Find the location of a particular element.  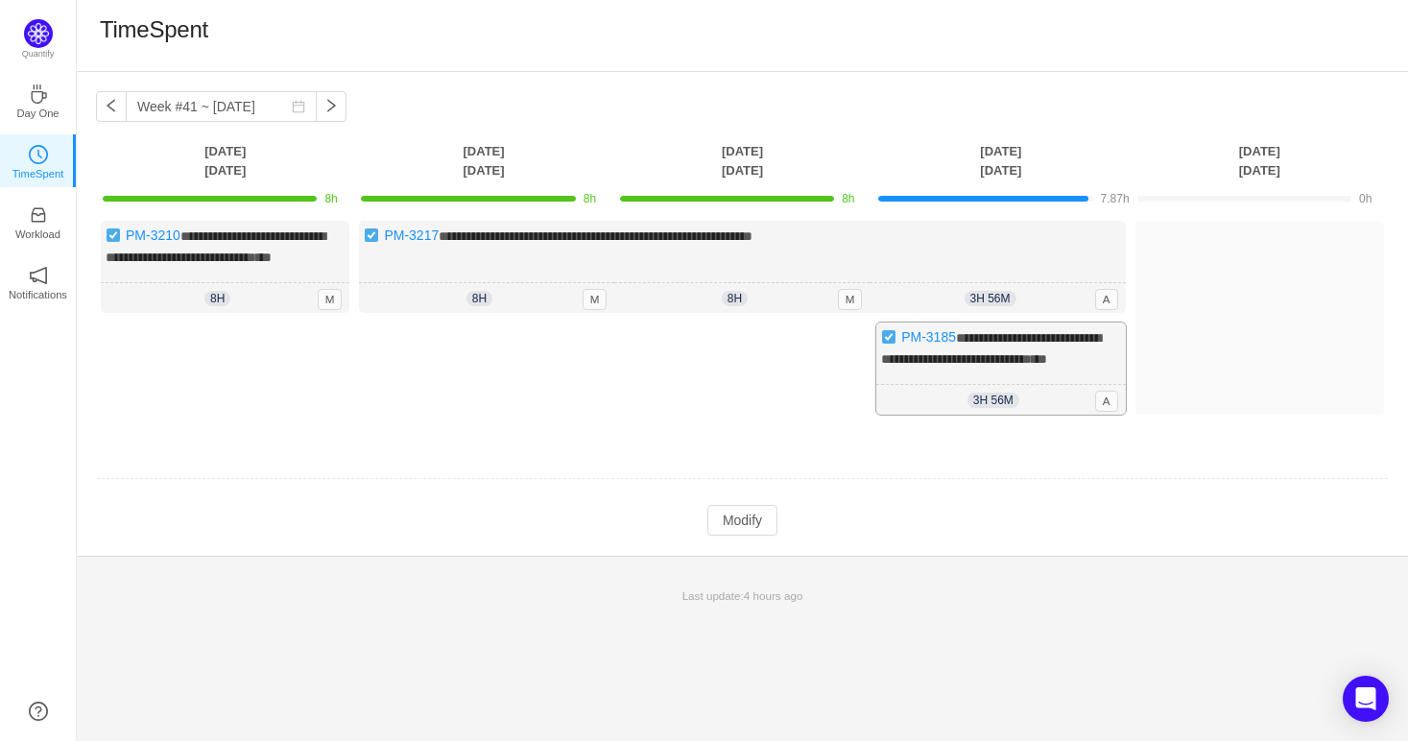

a: PM-3185 is located at coordinates (928, 337).